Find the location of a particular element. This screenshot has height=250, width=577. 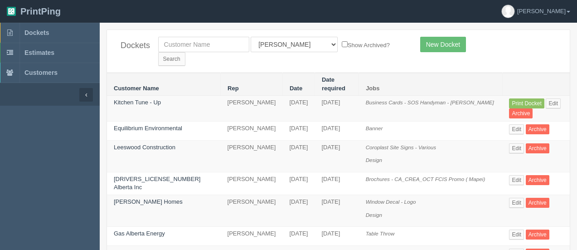

img: logo-3e63b451c926e2ac314895c53de4908e5d424f24456219fb08d385ab2e579770.png is located at coordinates (11, 11).